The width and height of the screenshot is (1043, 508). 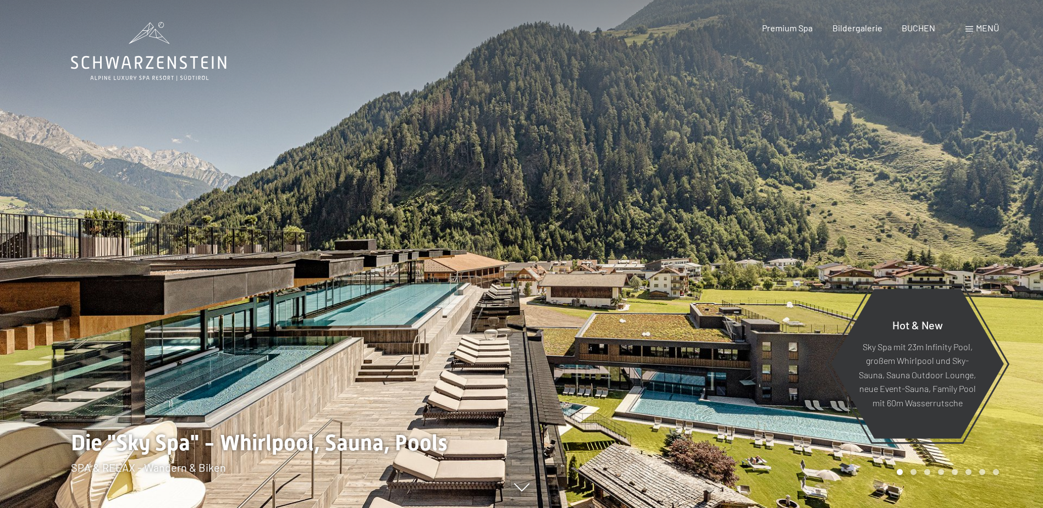 I want to click on a: Bildergalerie, so click(x=857, y=27).